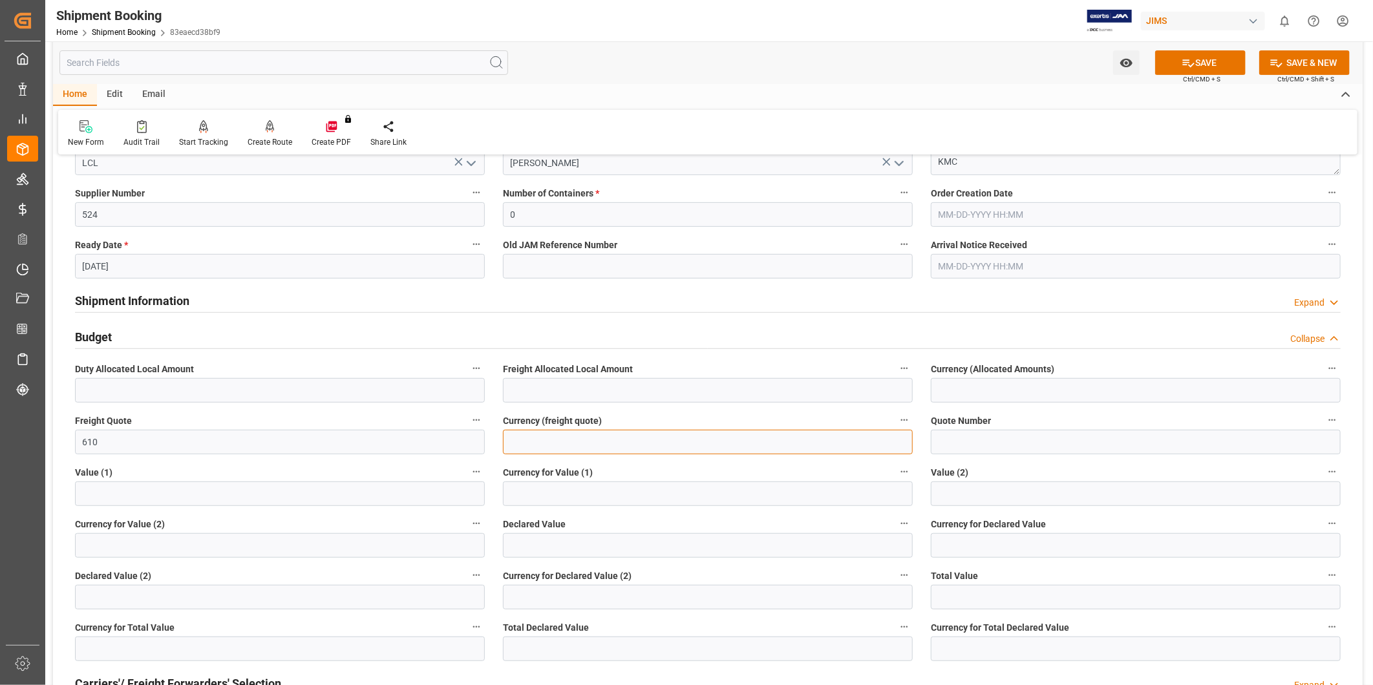 The image size is (1373, 685). Describe the element at coordinates (204, 142) in the screenshot. I see `div: Start Tracking` at that location.